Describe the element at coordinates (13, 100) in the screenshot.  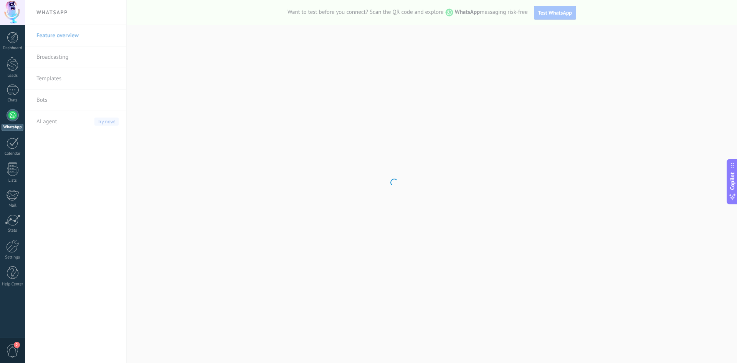
I see `div: Chats` at that location.